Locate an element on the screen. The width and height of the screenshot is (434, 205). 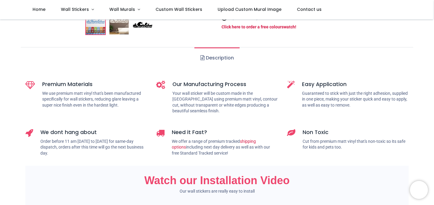
span: Watch our Installation Video is located at coordinates (217, 180).